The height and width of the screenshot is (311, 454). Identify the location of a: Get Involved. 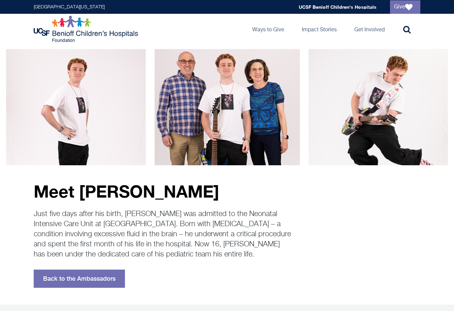
(370, 29).